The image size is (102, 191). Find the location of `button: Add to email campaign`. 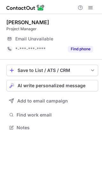

button: Add to email campaign is located at coordinates (52, 101).